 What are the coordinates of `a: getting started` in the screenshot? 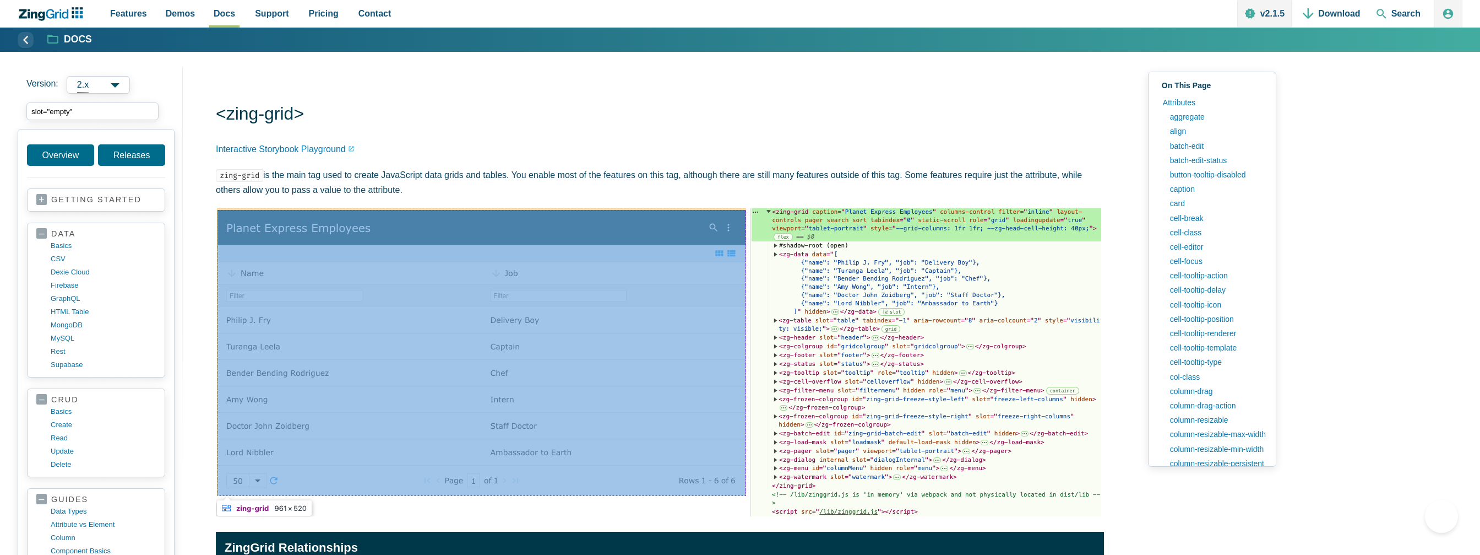 It's located at (96, 200).